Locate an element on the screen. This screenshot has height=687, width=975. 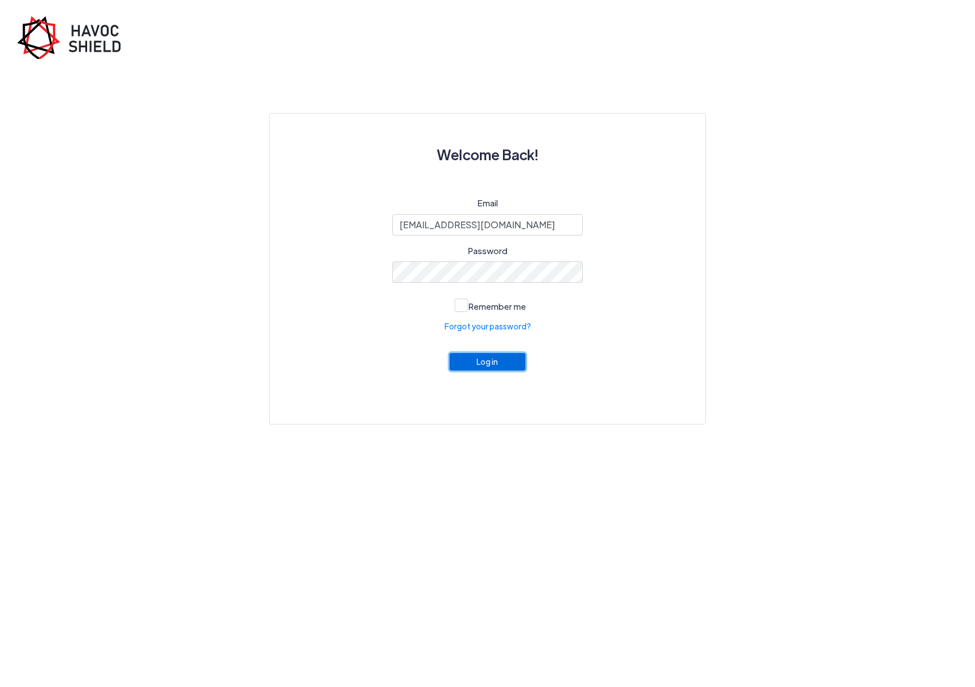
button: Log in is located at coordinates (488, 361).